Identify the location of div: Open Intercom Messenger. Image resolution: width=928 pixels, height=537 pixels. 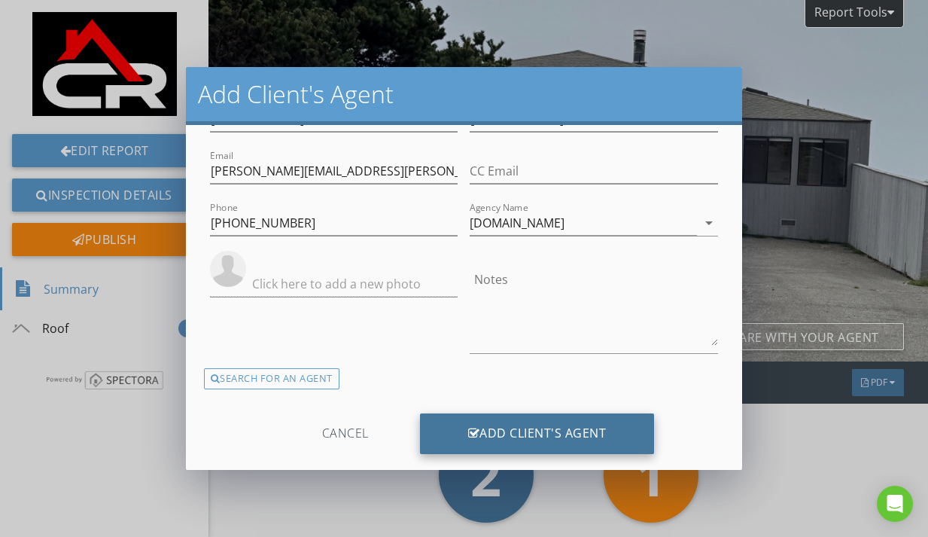
(895, 504).